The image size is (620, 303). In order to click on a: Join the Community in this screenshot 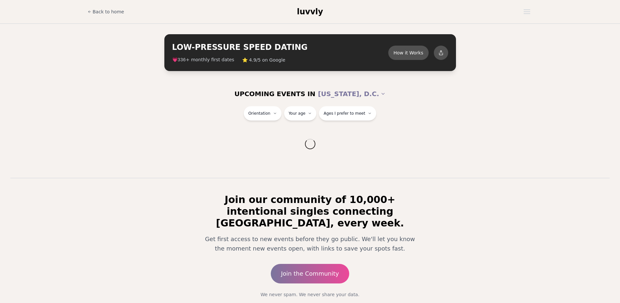, I will do `click(310, 273)`.